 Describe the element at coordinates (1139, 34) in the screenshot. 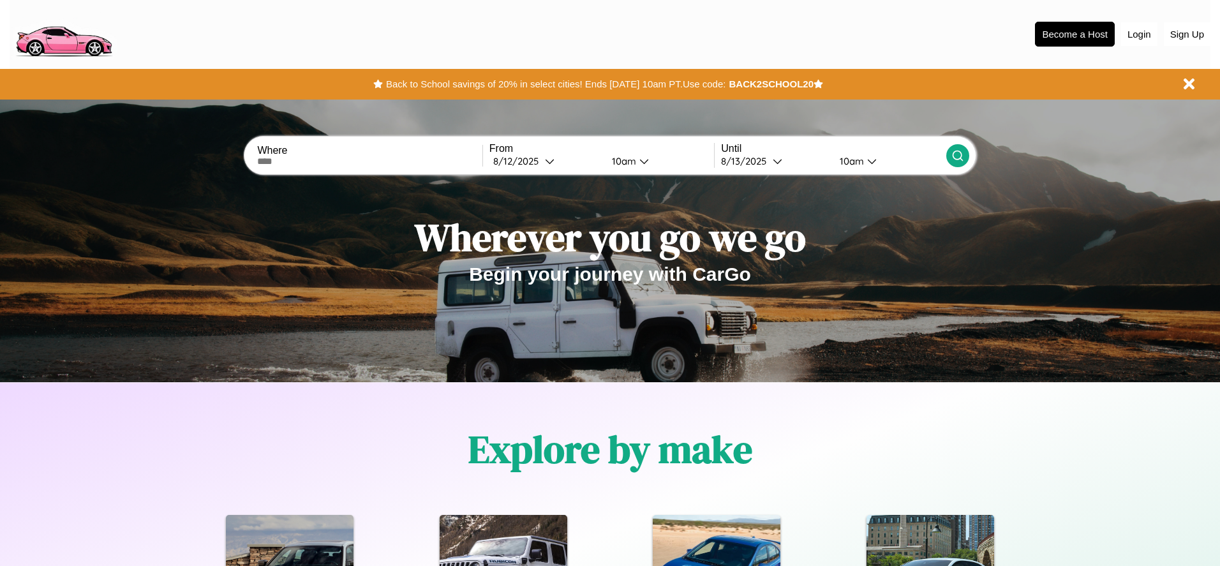

I see `button: Login` at that location.